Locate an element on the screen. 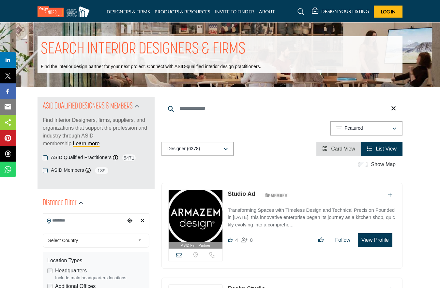 The height and width of the screenshot is (288, 440). p: Find Interior Designers, firms, suppliers, and organizations that support the profession and indu... is located at coordinates (96, 132).